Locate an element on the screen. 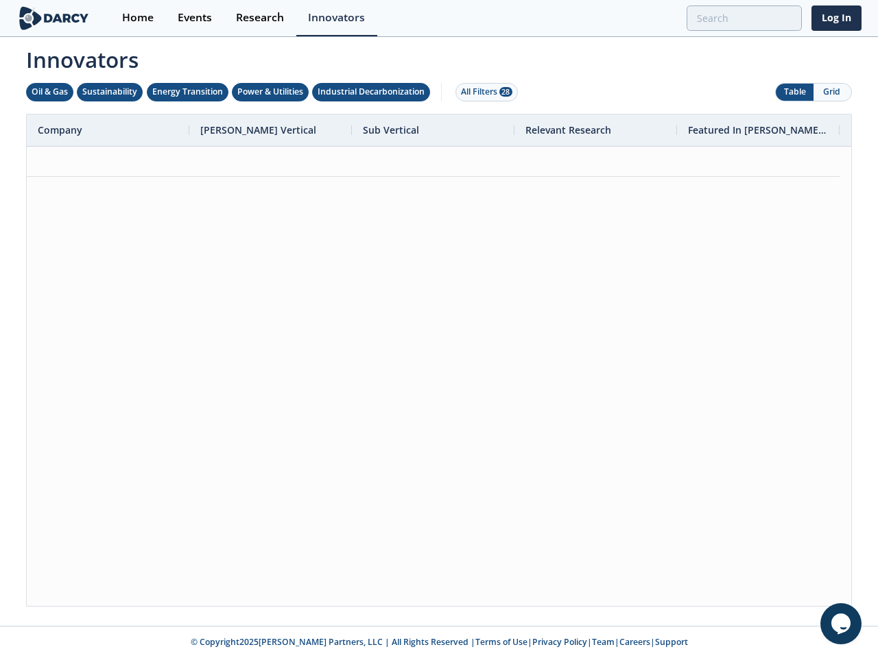  a: Privacy Policy is located at coordinates (560, 642).